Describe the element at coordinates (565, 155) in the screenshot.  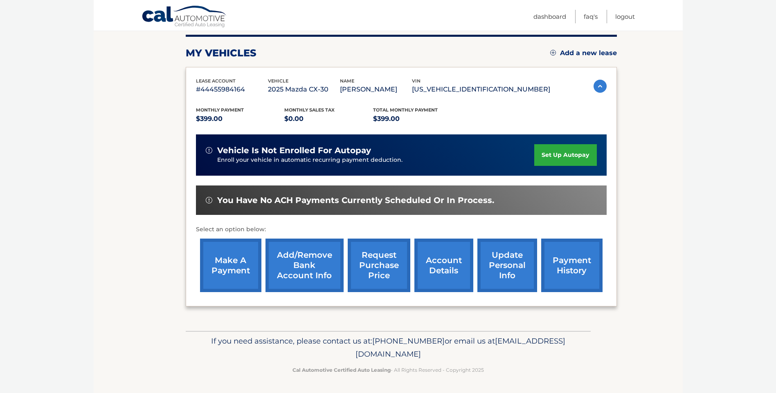
I see `a: set up autopay` at that location.